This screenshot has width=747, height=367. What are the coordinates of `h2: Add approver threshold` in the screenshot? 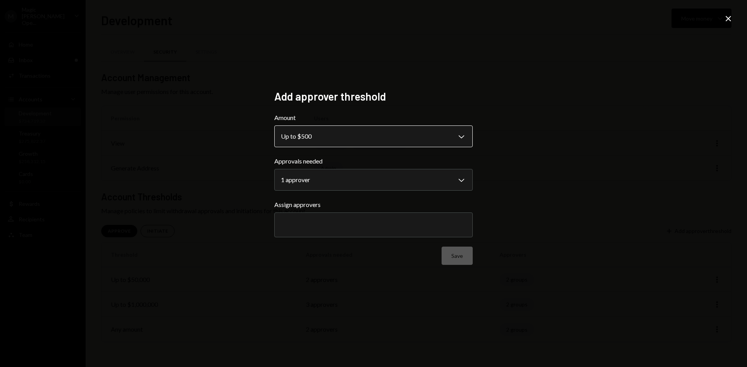 It's located at (373, 96).